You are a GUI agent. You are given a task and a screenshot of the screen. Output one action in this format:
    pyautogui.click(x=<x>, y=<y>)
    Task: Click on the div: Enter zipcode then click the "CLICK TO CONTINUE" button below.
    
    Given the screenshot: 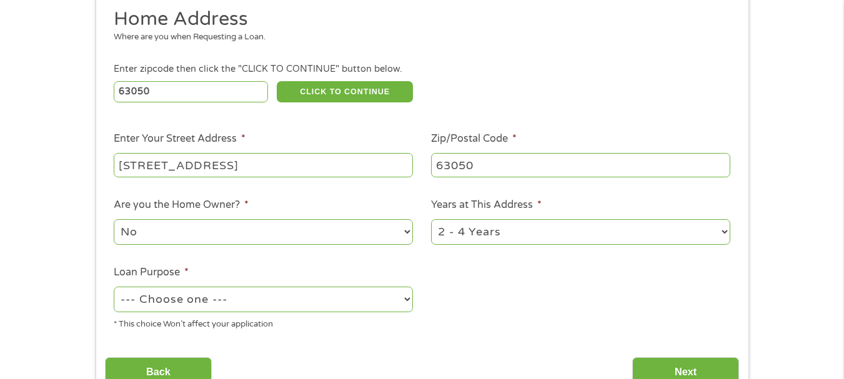 What is the action you would take?
    pyautogui.click(x=422, y=69)
    